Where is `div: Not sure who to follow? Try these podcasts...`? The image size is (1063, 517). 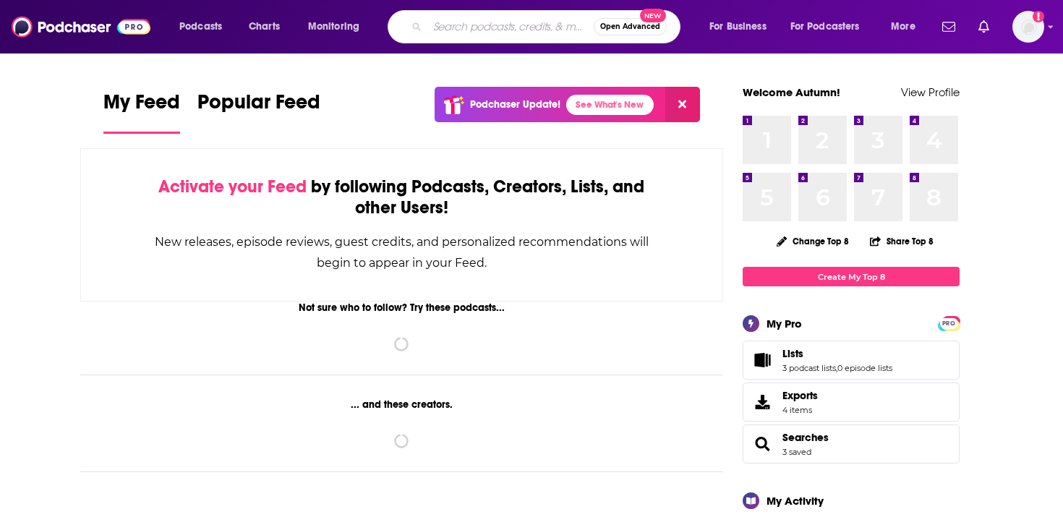
div: Not sure who to follow? Try these podcasts... is located at coordinates (401, 307).